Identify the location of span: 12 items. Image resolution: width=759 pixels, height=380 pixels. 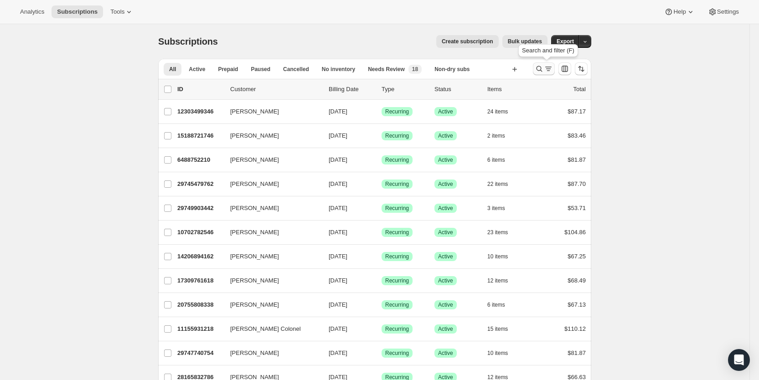
(498, 281).